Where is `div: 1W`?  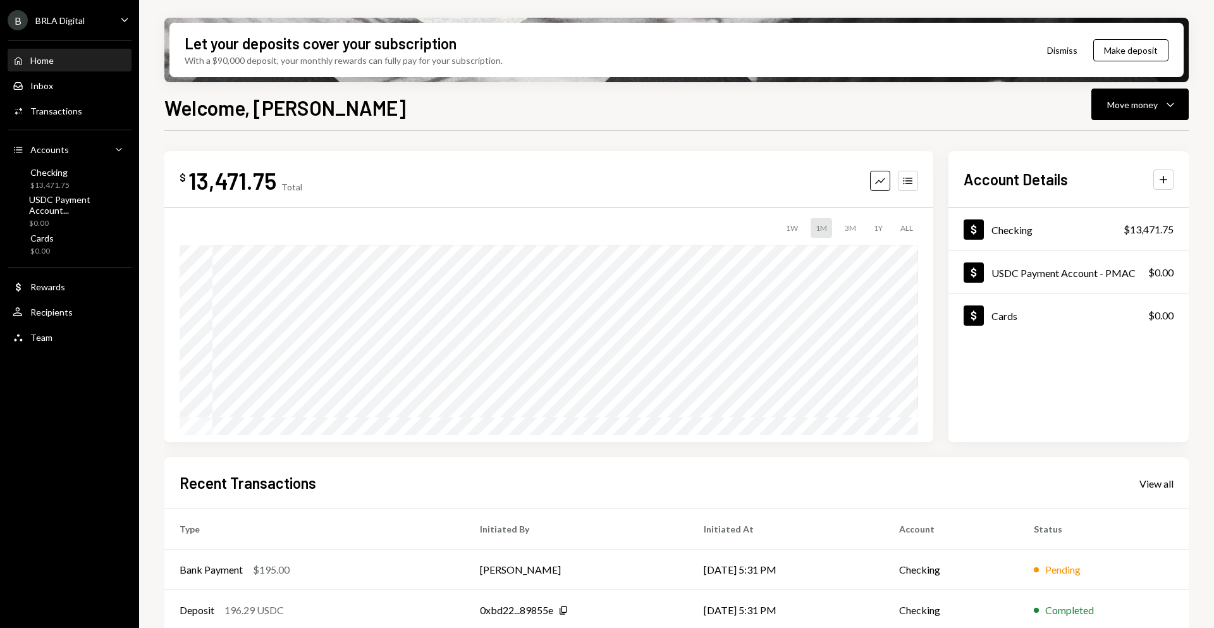
div: 1W is located at coordinates (792, 228).